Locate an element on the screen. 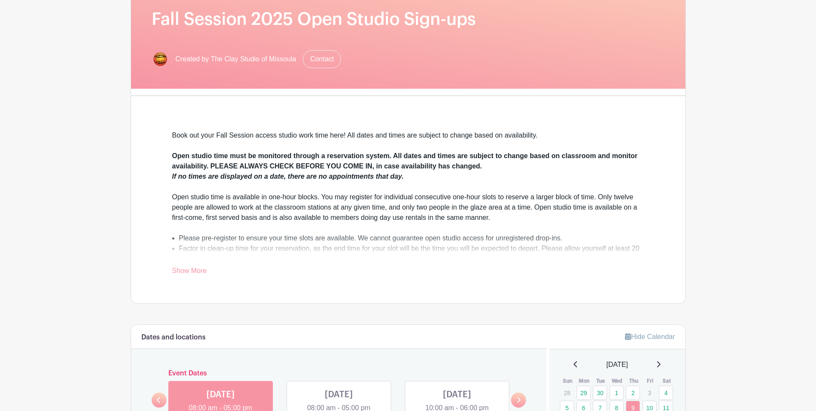 The image size is (816, 411). a: Show More is located at coordinates (189, 272).